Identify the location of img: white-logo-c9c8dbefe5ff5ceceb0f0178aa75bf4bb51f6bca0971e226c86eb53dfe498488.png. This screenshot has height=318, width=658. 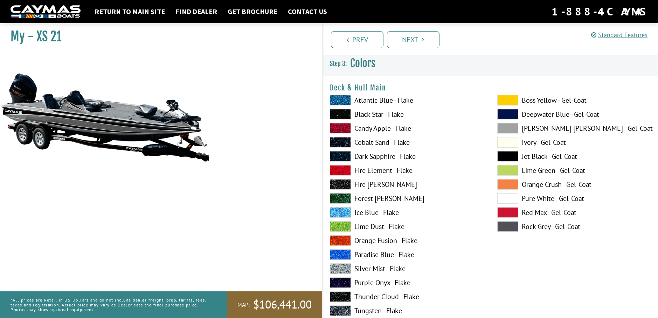
(46, 12).